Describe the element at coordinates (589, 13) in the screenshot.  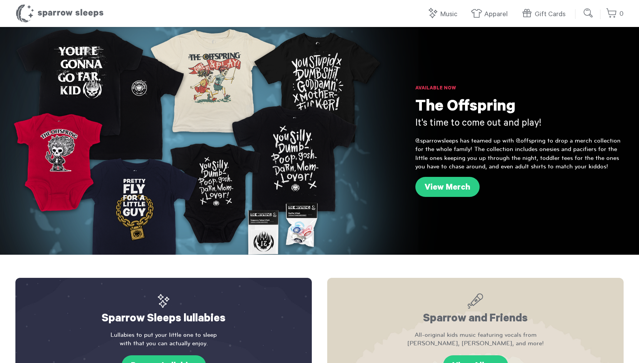
I see `input: Submit` at that location.